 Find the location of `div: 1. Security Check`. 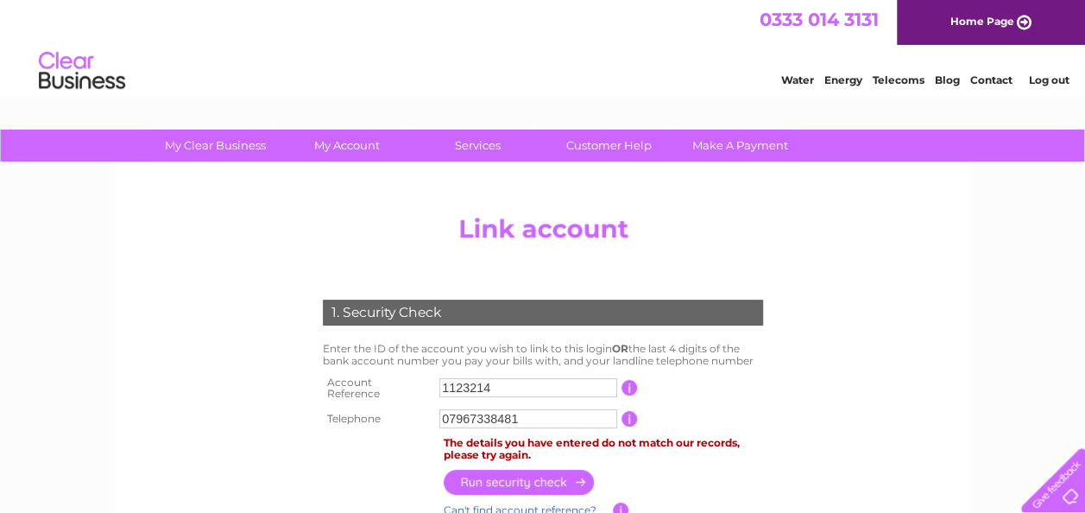

div: 1. Security Check is located at coordinates (543, 312).